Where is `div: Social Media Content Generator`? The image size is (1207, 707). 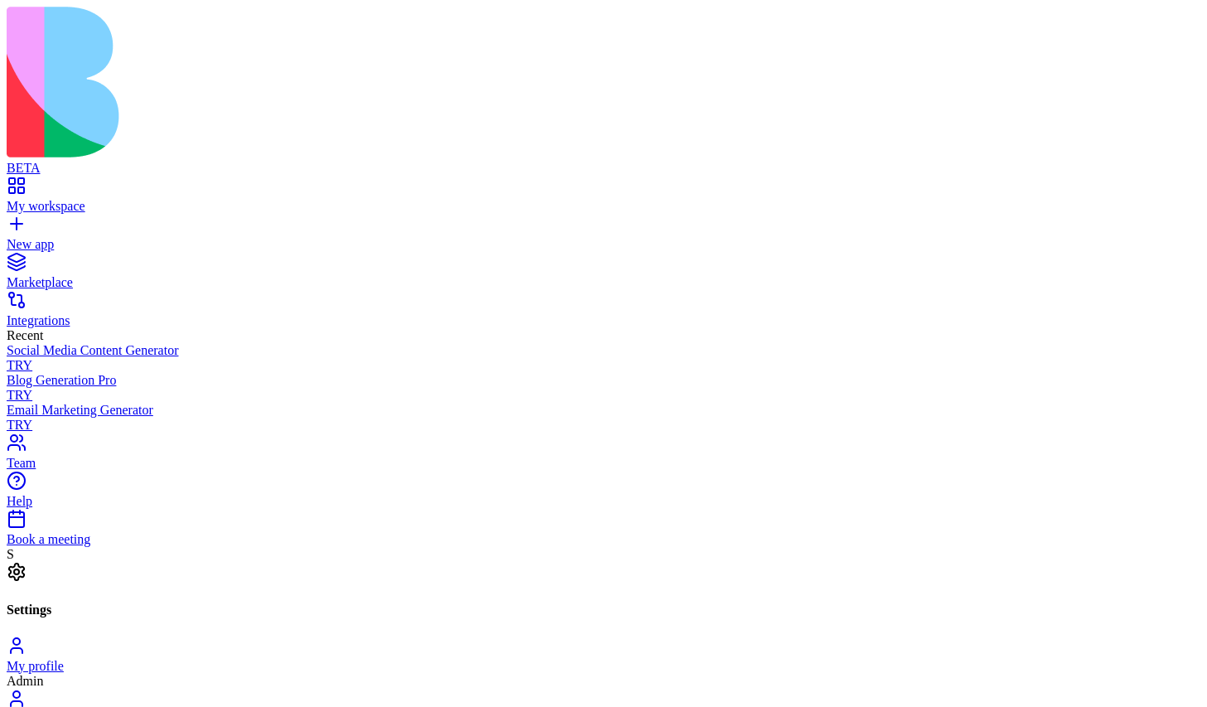
div: Social Media Content Generator is located at coordinates (603, 350).